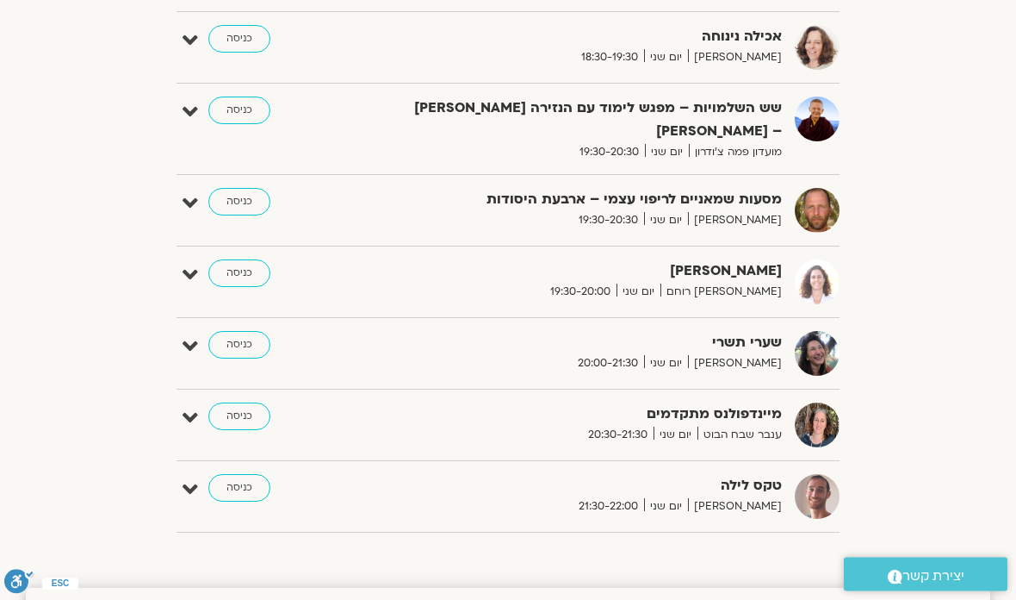  What do you see at coordinates (581, 292) in the screenshot?
I see `span: 19:30-20:00` at bounding box center [581, 292].